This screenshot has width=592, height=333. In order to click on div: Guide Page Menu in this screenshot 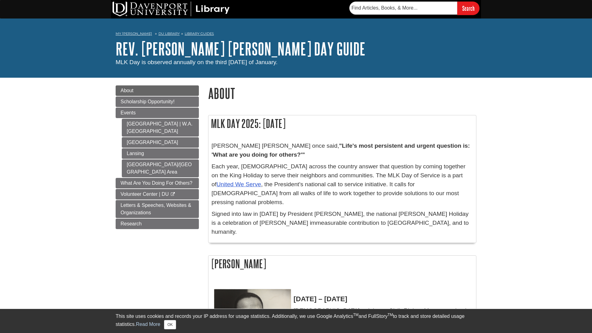, I will do `click(157, 157)`.